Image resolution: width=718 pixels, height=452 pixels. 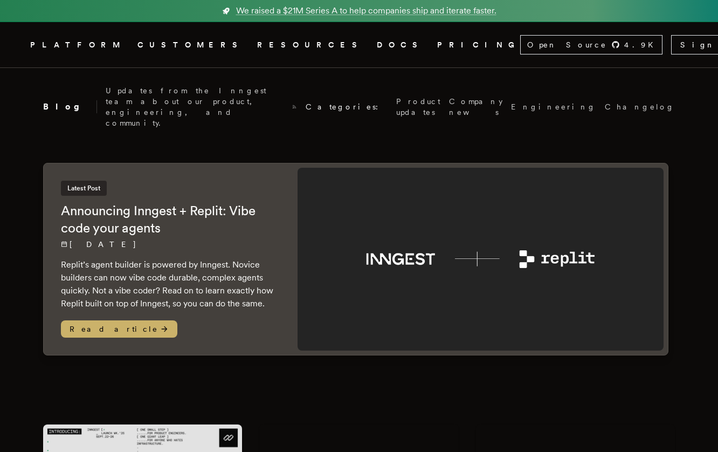 What do you see at coordinates (567, 45) in the screenshot?
I see `span: Open Source` at bounding box center [567, 45].